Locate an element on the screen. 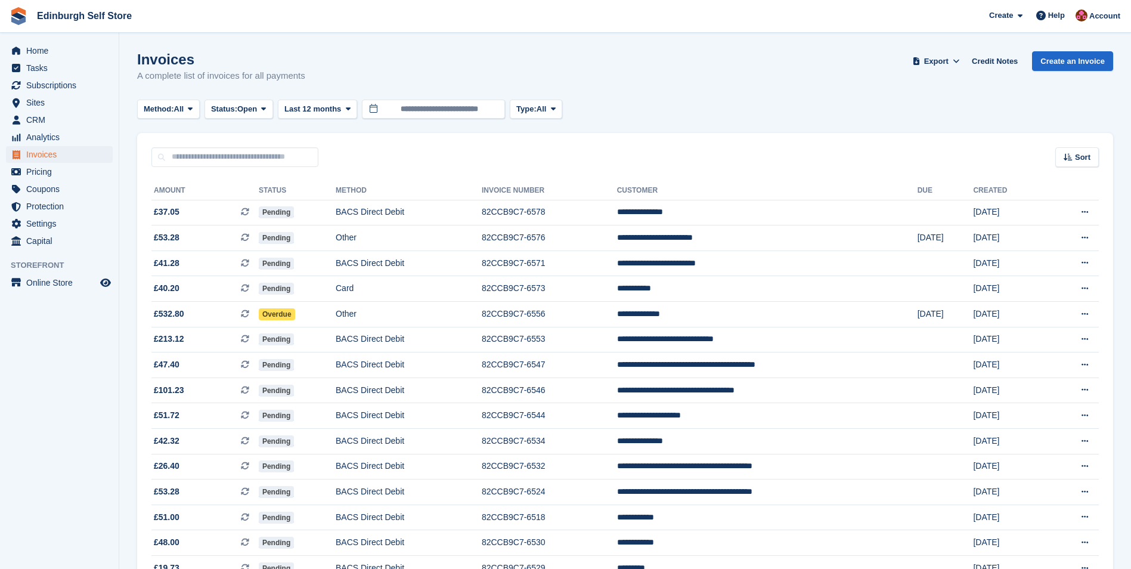  span: Last 12 months is located at coordinates (312, 109).